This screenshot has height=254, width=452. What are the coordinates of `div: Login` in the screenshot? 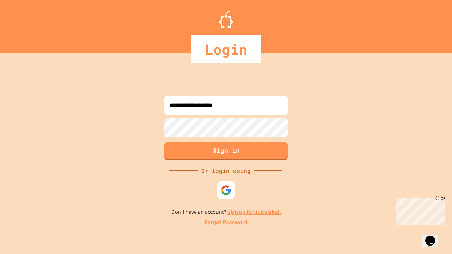 It's located at (226, 49).